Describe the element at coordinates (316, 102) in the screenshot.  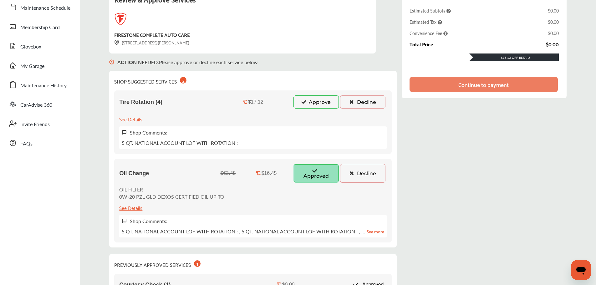
I see `button: Approve` at that location.